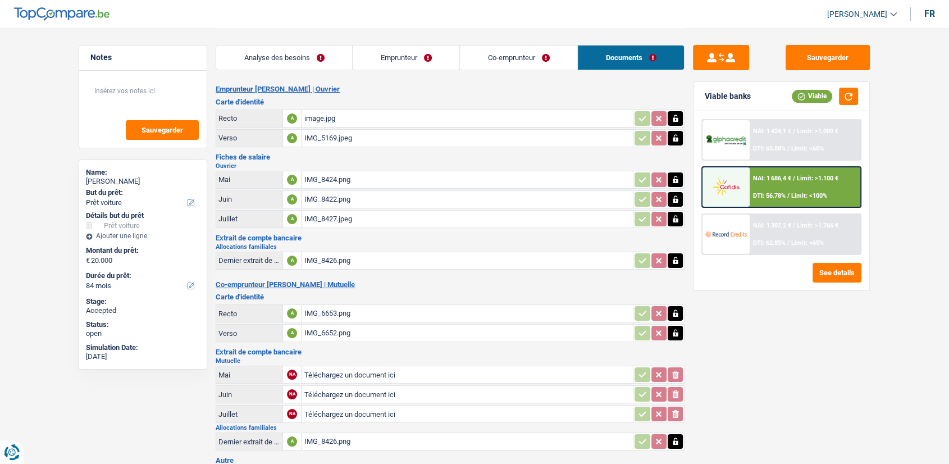 This screenshot has height=464, width=949. What do you see at coordinates (770, 243) in the screenshot?
I see `span: DTI: 62.85%` at bounding box center [770, 243].